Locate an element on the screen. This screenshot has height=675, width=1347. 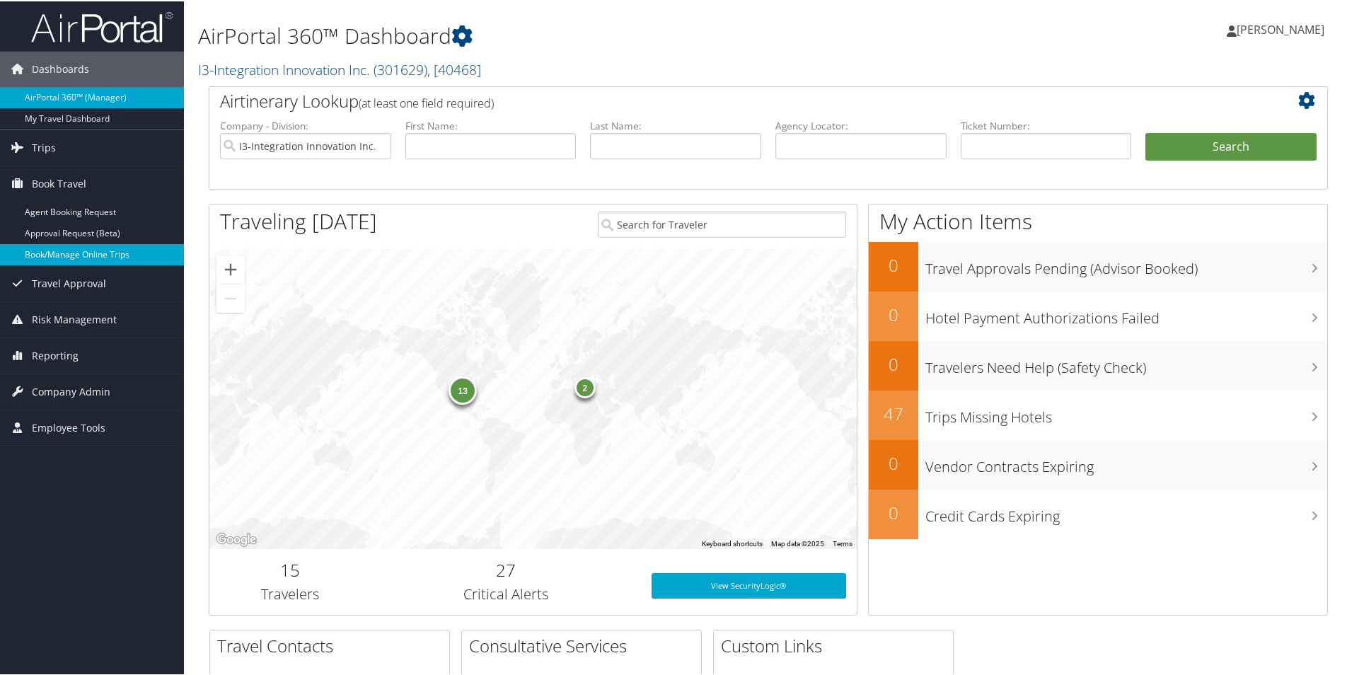
span: Map data ©2025 is located at coordinates (797, 542).